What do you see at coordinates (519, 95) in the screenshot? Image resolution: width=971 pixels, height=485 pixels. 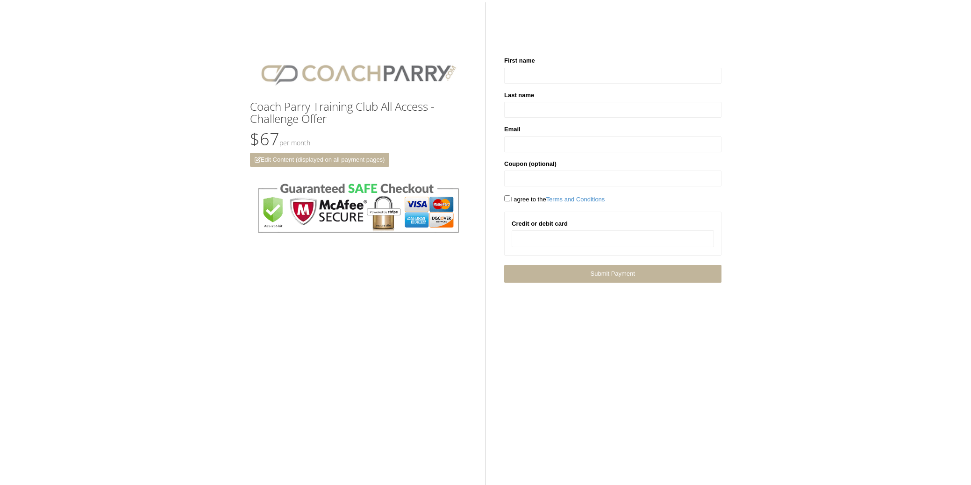 I see `label: Last name` at bounding box center [519, 95].